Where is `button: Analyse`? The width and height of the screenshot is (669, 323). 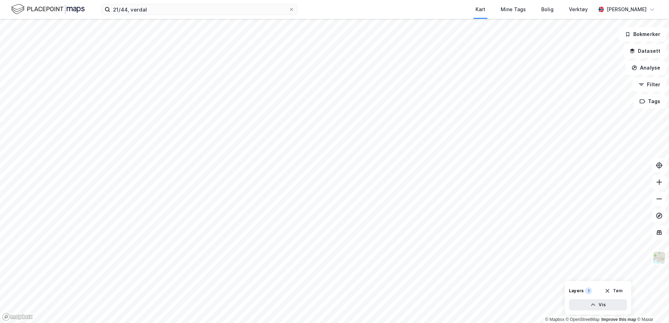
button: Analyse is located at coordinates (646, 68).